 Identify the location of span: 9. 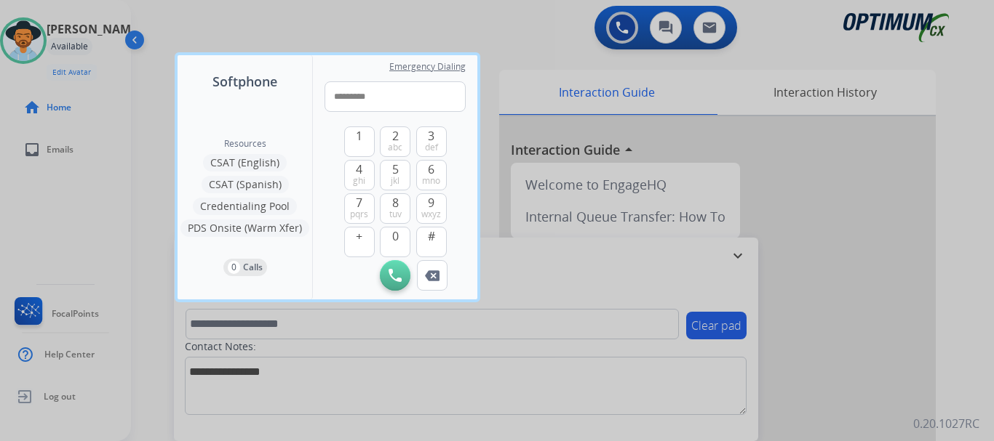
(431, 203).